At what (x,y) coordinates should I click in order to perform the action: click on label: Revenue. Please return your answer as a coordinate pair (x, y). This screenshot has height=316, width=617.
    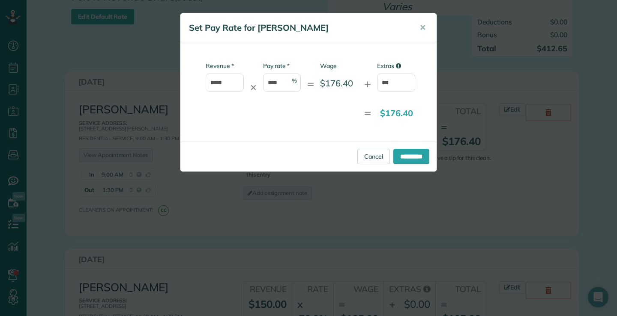
    Looking at the image, I should click on (219, 66).